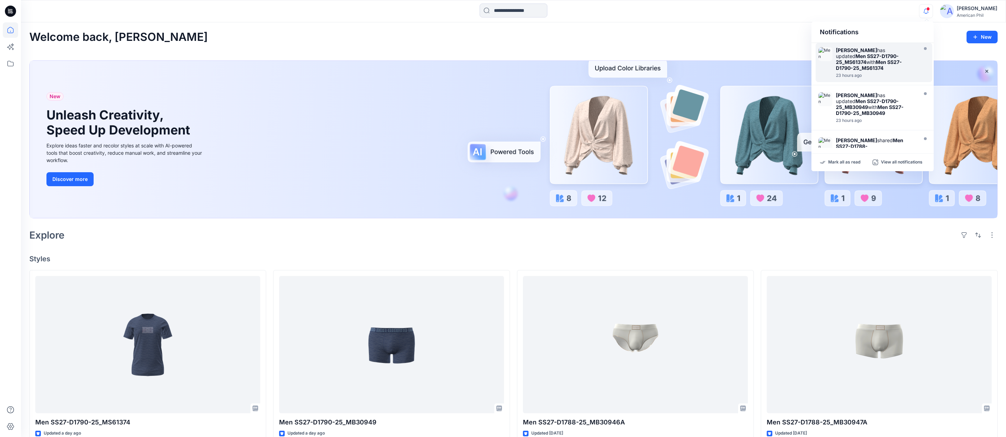 The image size is (1006, 437). Describe the element at coordinates (392, 422) in the screenshot. I see `p: Men SS27-D1790-25_MB30949` at that location.